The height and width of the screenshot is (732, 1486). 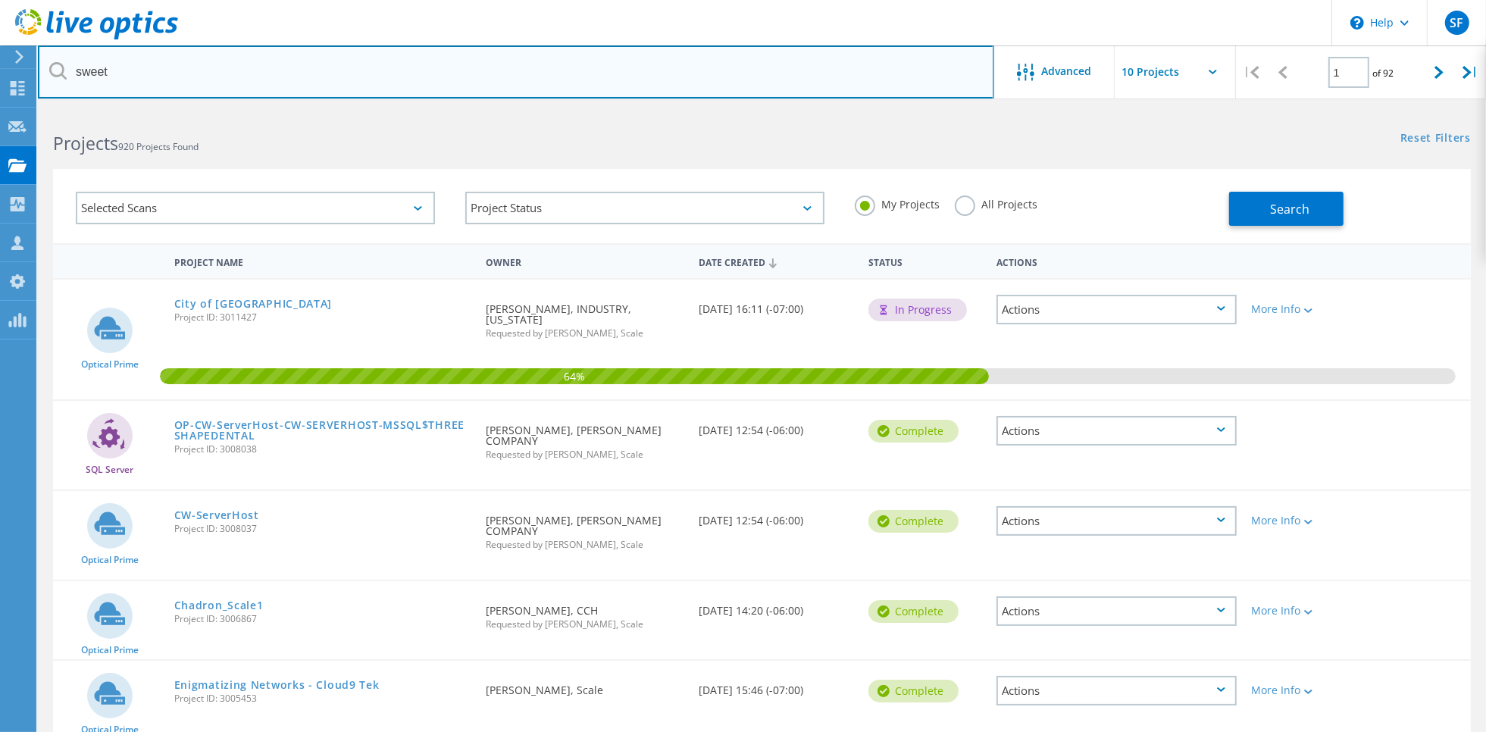 What do you see at coordinates (217, 515) in the screenshot?
I see `a: CW-ServerHost` at bounding box center [217, 515].